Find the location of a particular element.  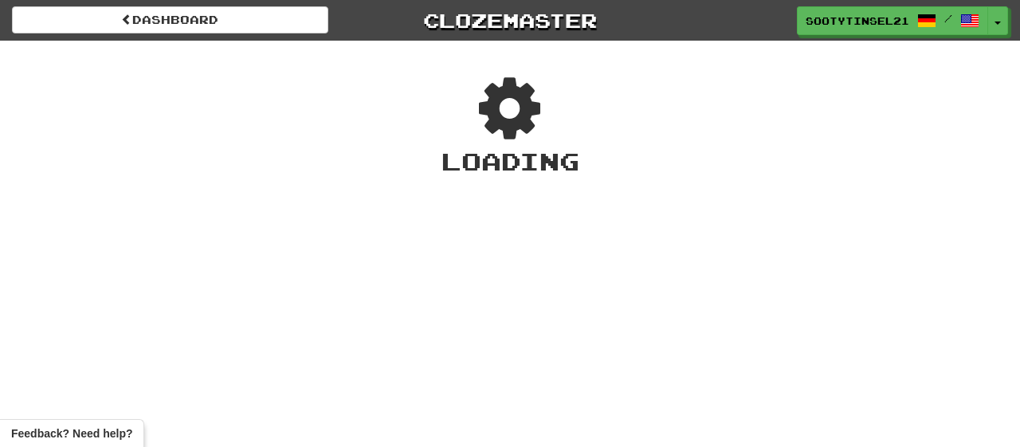

span: Sootytinsel21 is located at coordinates (858, 21).